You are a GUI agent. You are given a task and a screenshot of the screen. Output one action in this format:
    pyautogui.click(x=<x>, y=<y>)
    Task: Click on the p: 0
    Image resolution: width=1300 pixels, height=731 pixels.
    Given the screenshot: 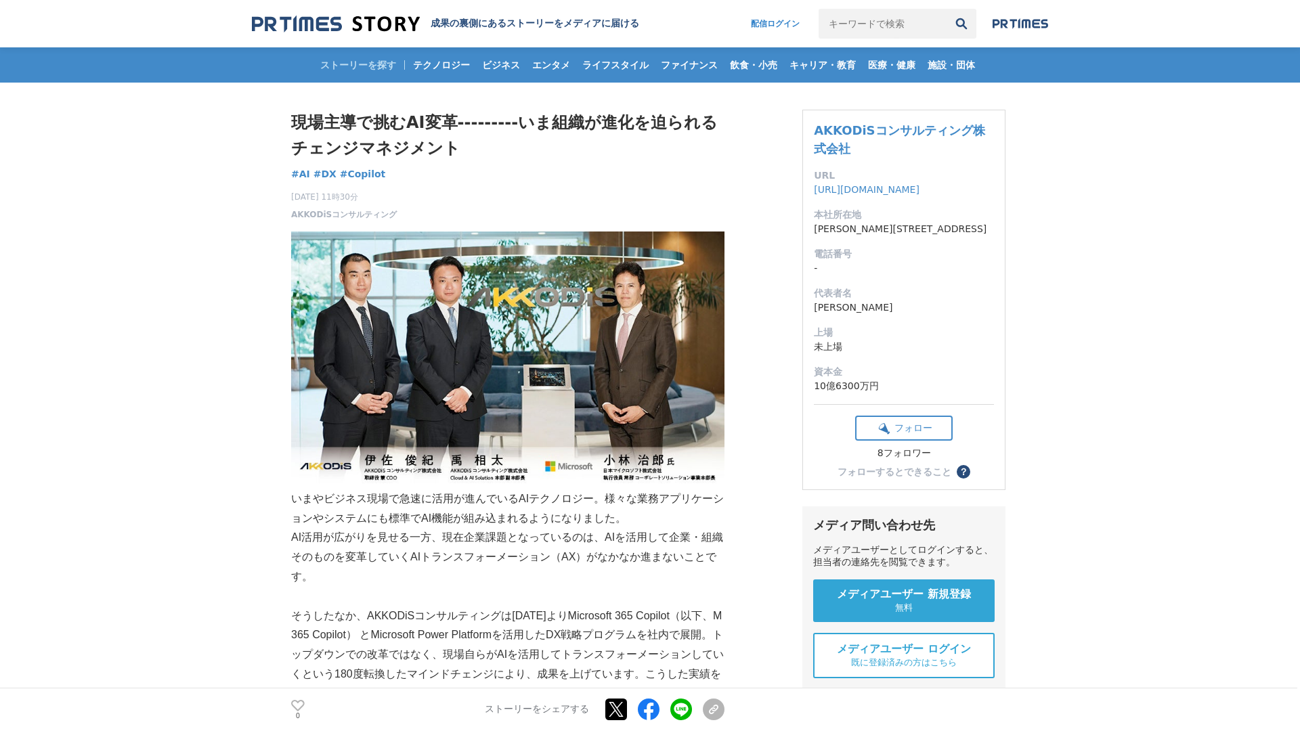 What is the action you would take?
    pyautogui.click(x=298, y=716)
    